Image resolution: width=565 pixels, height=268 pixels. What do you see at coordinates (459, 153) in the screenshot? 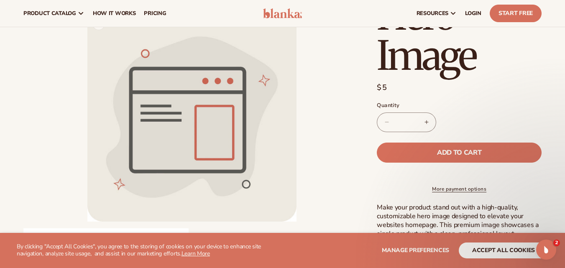
I see `span: Add to cart` at bounding box center [459, 153].